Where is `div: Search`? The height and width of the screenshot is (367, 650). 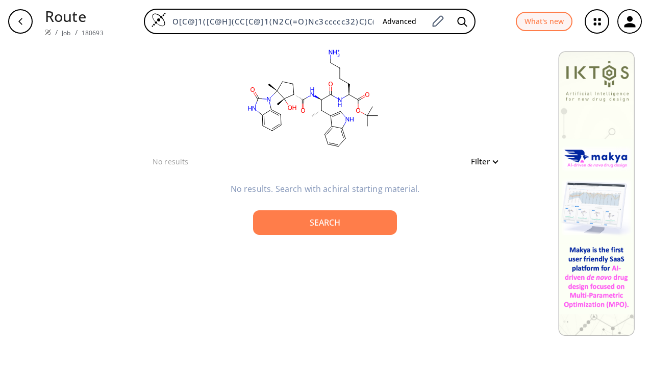
div: Search is located at coordinates (325, 222).